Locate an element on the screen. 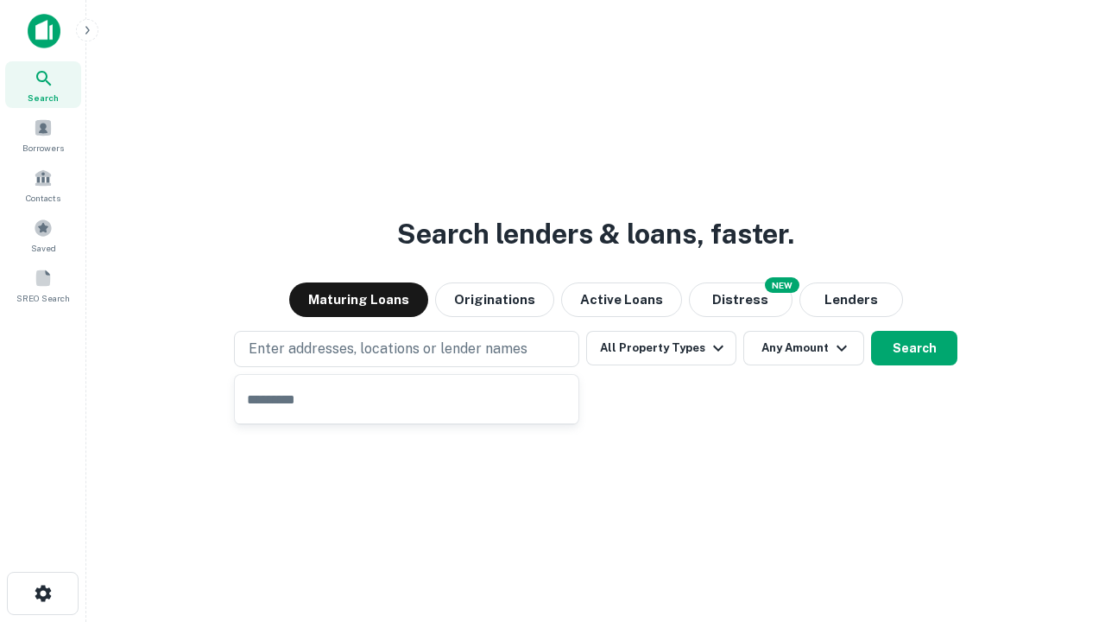 This screenshot has width=1105, height=622. button: Search is located at coordinates (914, 348).